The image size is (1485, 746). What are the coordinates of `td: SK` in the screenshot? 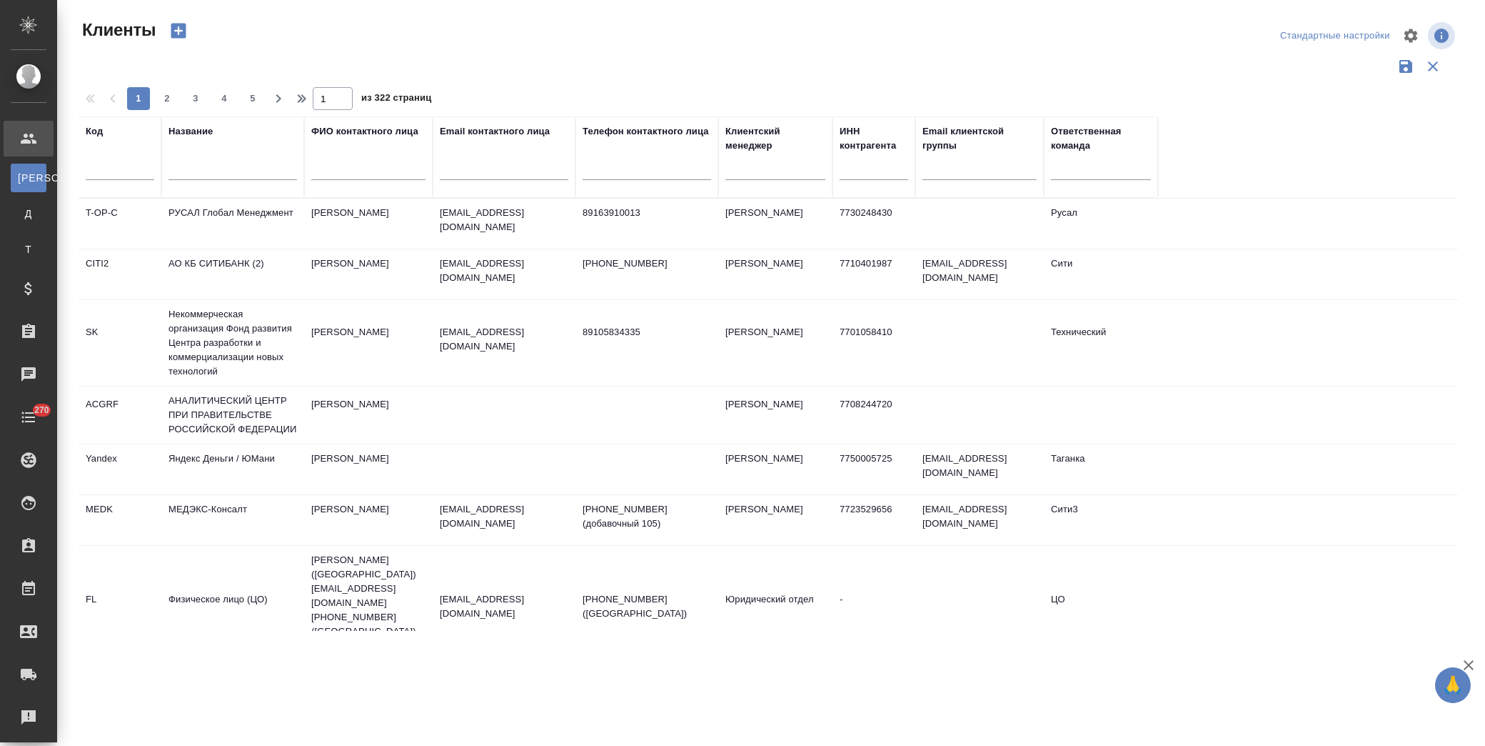 It's located at (120, 343).